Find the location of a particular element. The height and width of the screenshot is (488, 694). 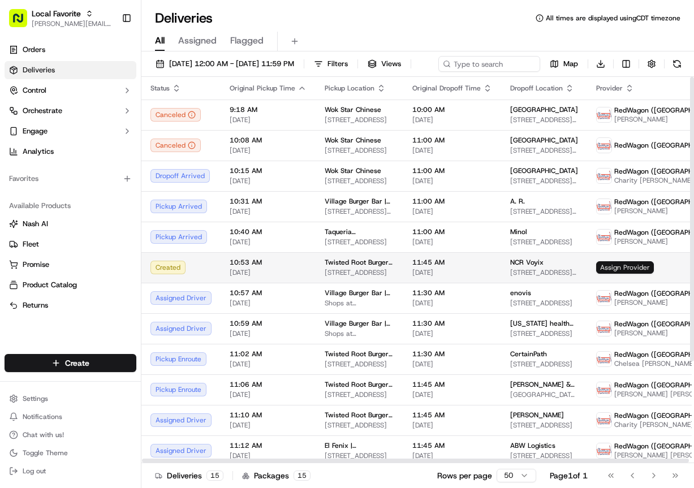

span: Nash AI is located at coordinates (35, 224).